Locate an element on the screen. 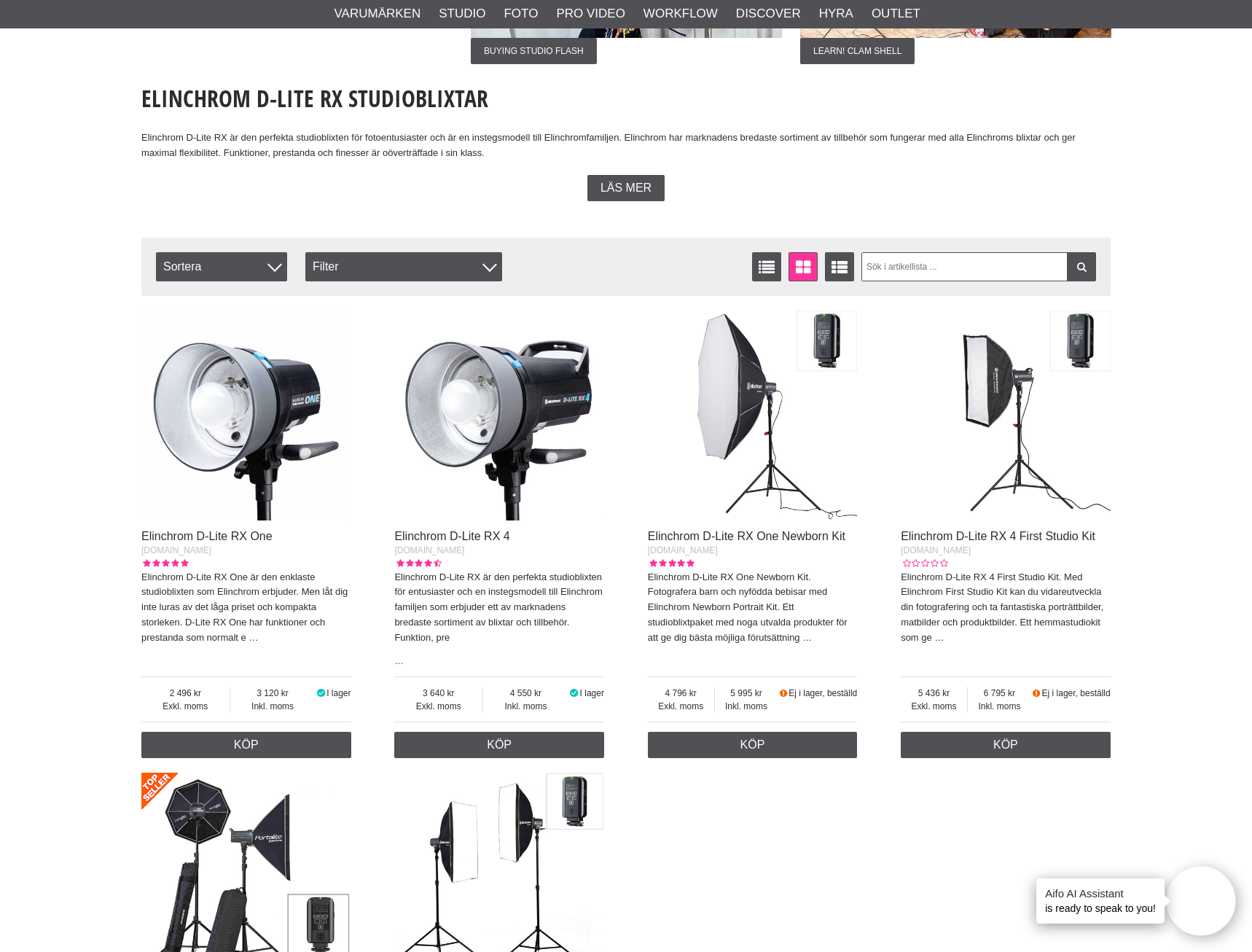  a: Varumärken is located at coordinates (378, 14).